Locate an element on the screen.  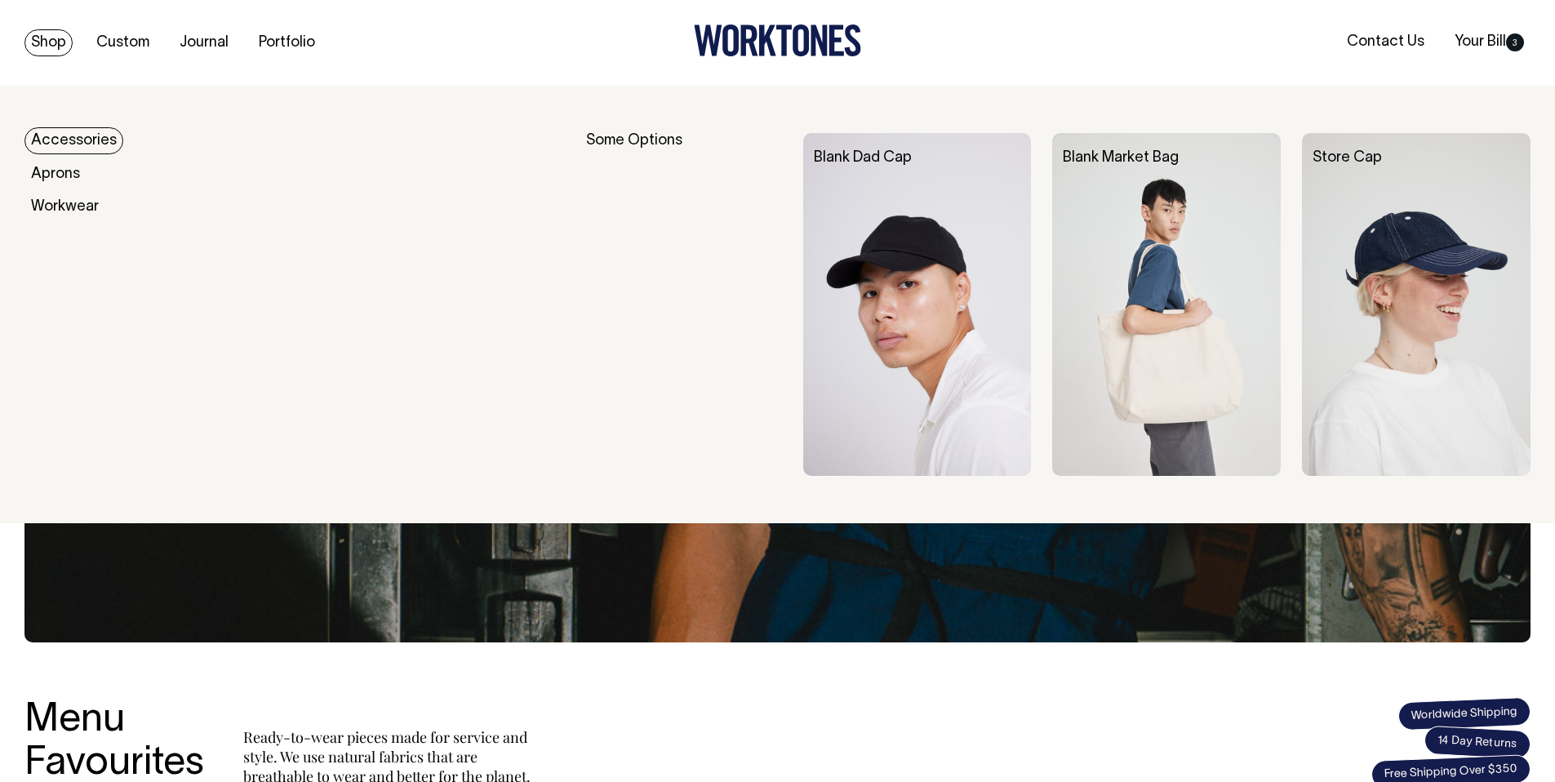
img: Store Cap is located at coordinates (1416, 304).